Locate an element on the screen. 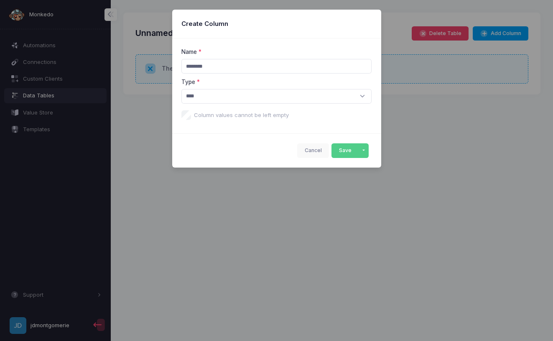 The width and height of the screenshot is (553, 341). label: Name is located at coordinates (191, 52).